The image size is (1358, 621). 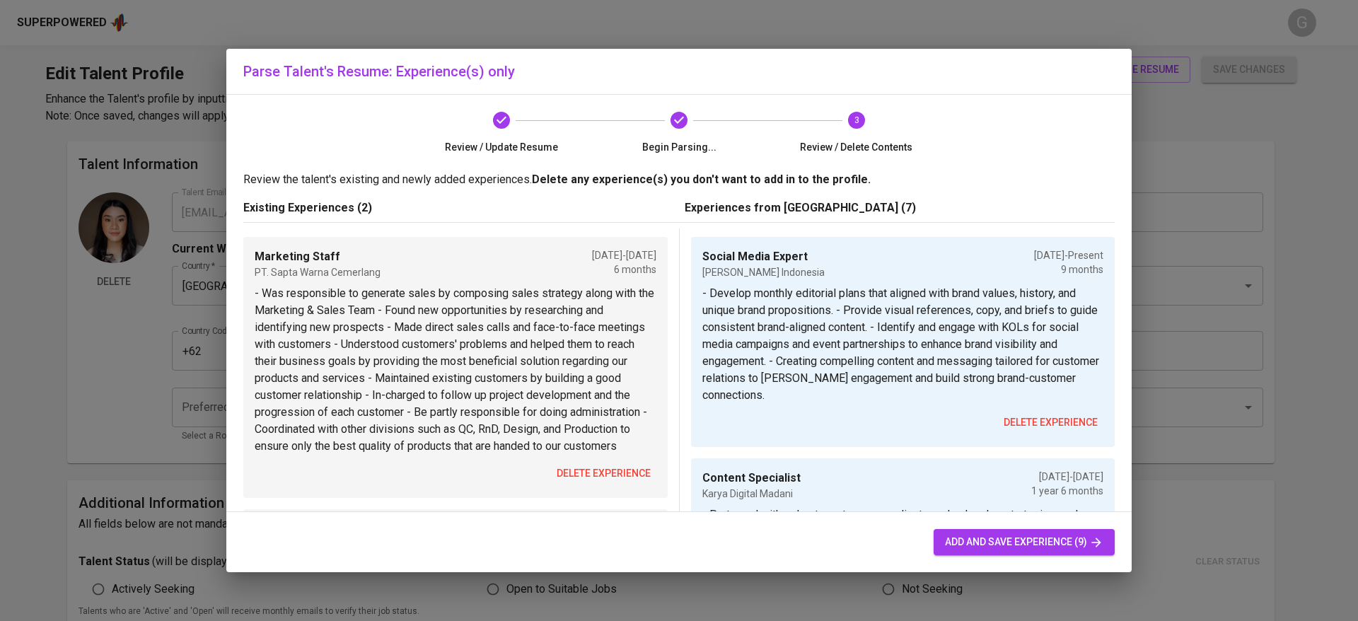 What do you see at coordinates (701, 179) in the screenshot?
I see `b: Delete any experience(s) you don't want to add in to the profile.` at bounding box center [701, 179].